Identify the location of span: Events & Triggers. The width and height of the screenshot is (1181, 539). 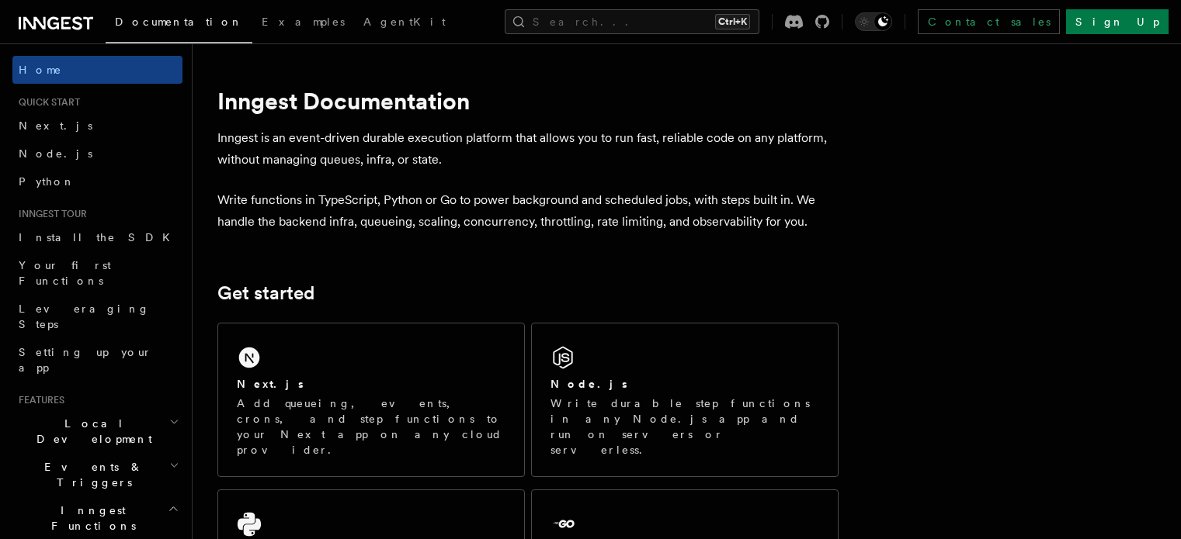
(91, 475).